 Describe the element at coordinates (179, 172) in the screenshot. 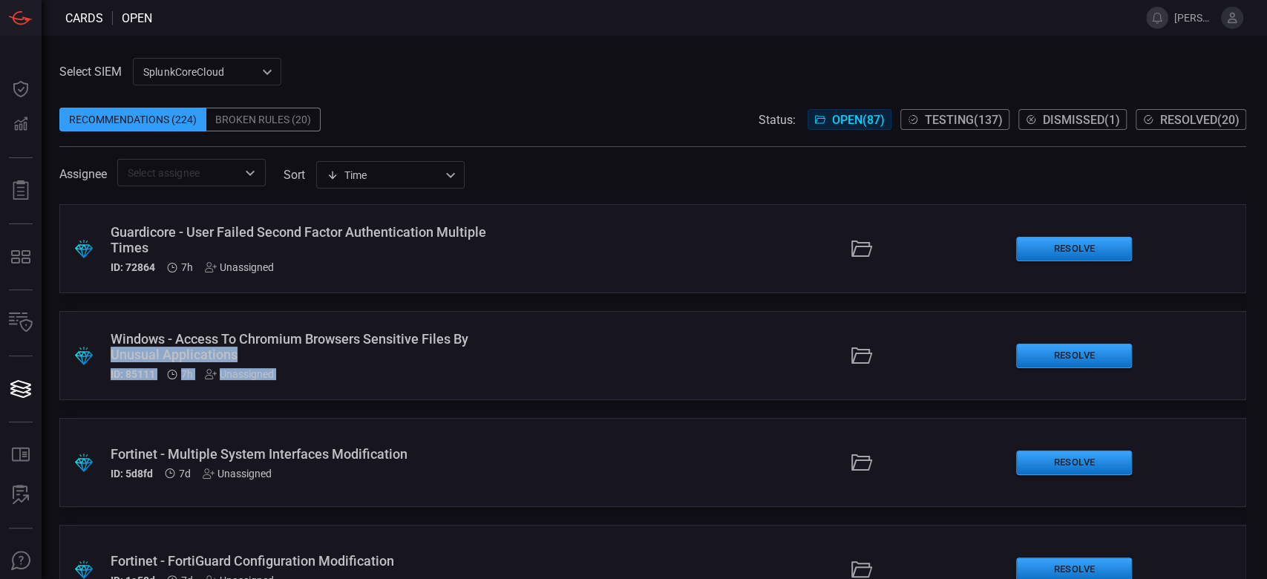

I see `input: Select assignee` at that location.